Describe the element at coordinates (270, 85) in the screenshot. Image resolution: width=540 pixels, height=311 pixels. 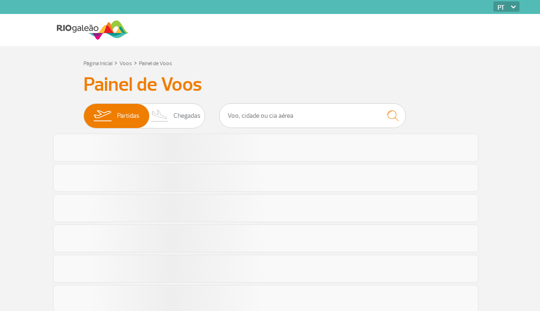
I see `h3: Painel de Voos` at that location.